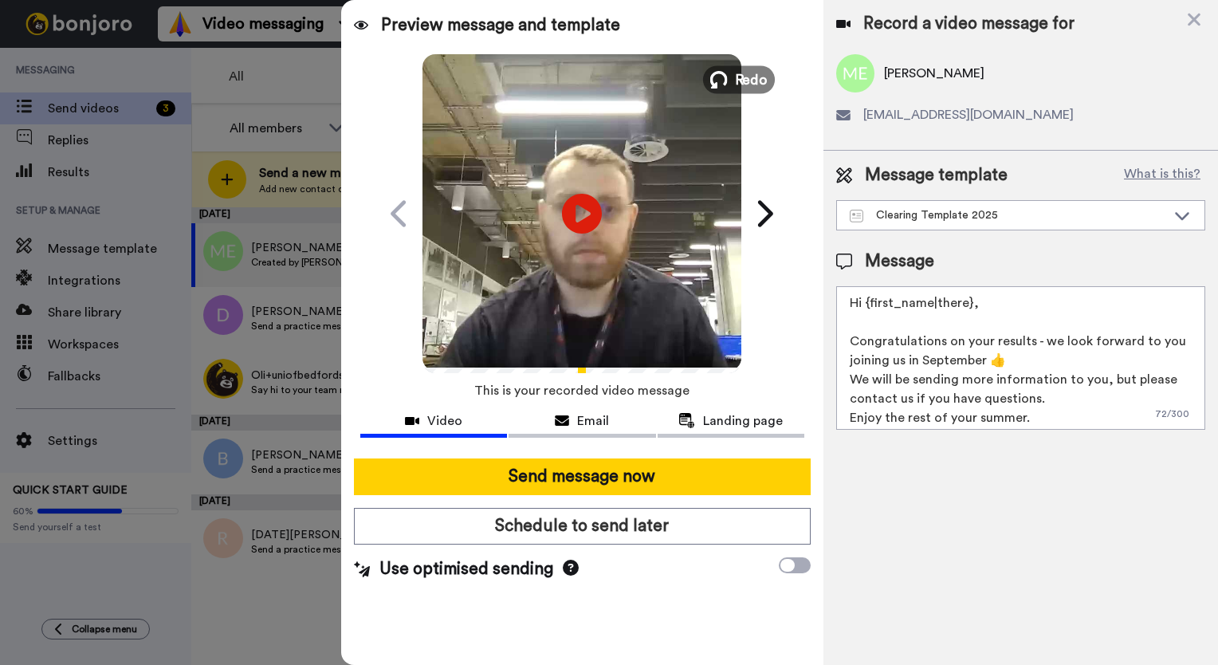 The height and width of the screenshot is (665, 1218). What do you see at coordinates (593, 421) in the screenshot?
I see `span: Email` at bounding box center [593, 421].